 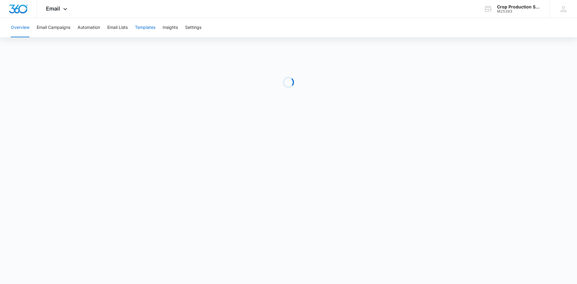 I want to click on button: Email Campaigns, so click(x=54, y=28).